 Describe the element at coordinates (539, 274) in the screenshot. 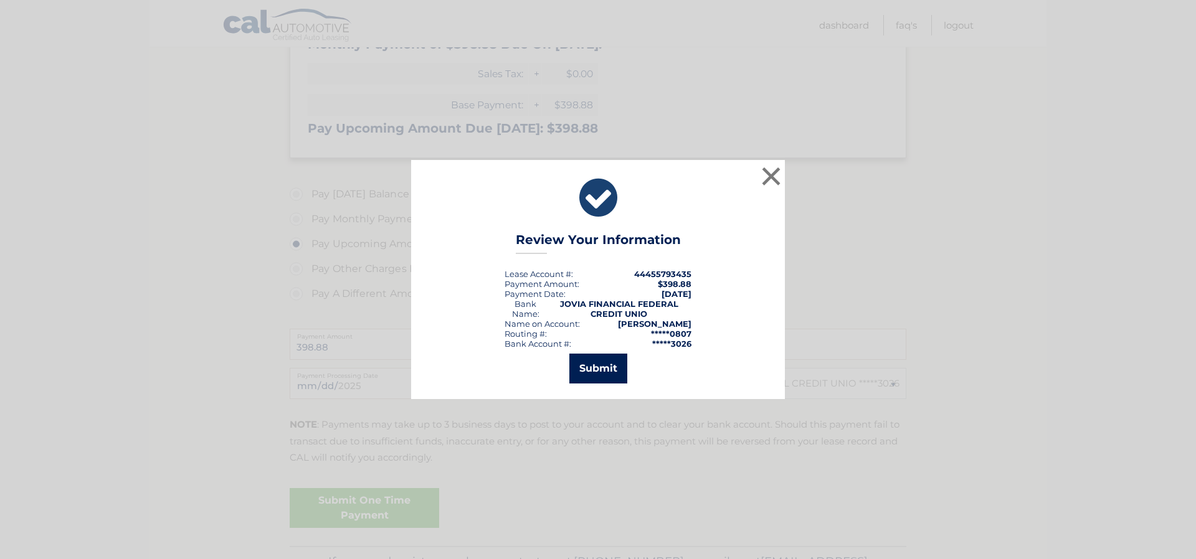

I see `div: Lease Account #:` at that location.